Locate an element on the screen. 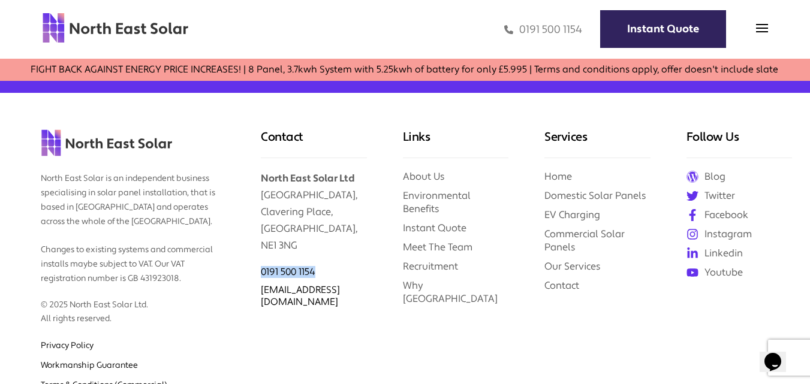  a: Privacy Policy is located at coordinates (67, 346).